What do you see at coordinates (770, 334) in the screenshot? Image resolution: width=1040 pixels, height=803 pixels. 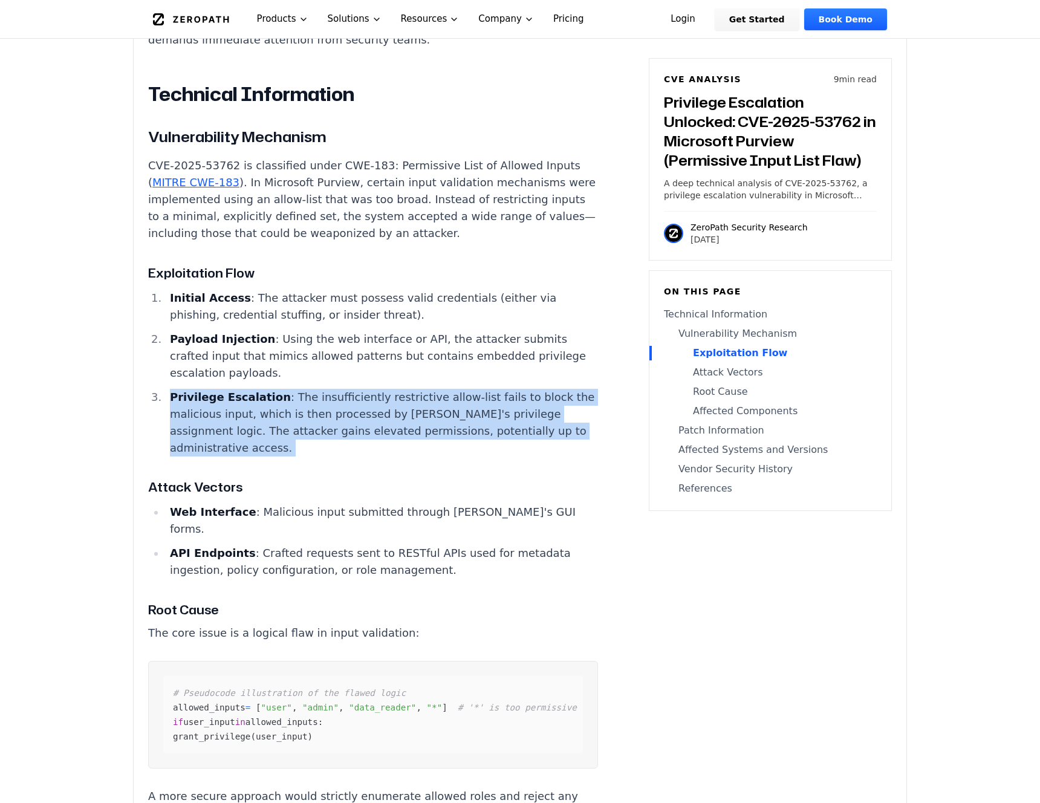 I see `a: Vulnerability Mechanism` at bounding box center [770, 334].